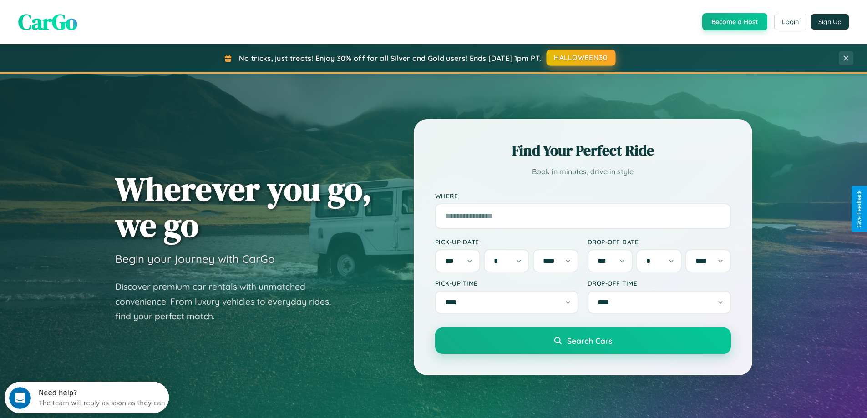  Describe the element at coordinates (506, 242) in the screenshot. I see `label: Pick-up Date` at that location.